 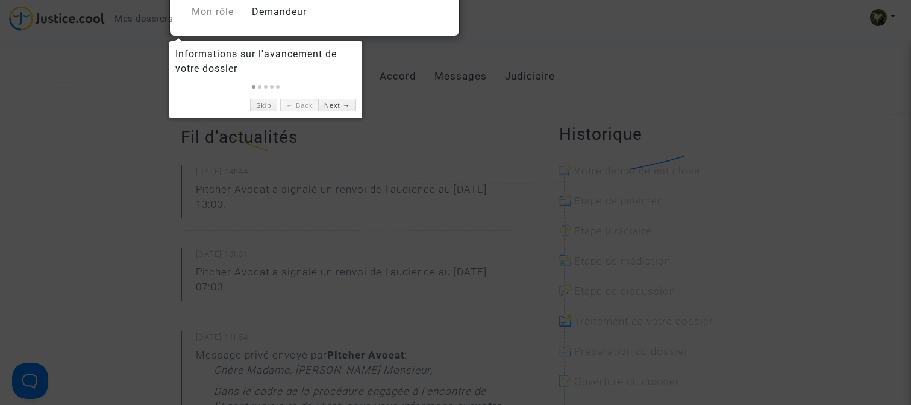 What do you see at coordinates (299, 105) in the screenshot?
I see `a: ← Back` at bounding box center [299, 105].